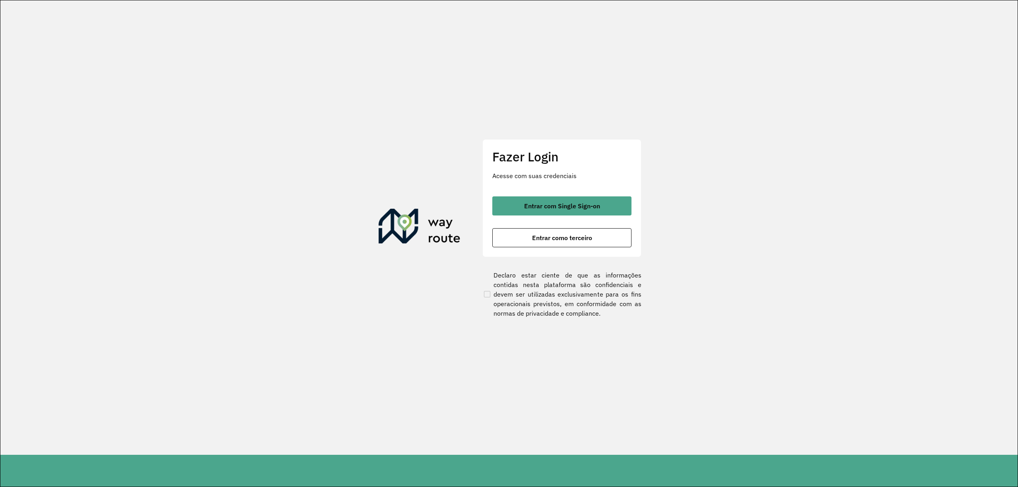 This screenshot has width=1018, height=487. I want to click on span: Entrar com Single Sign-on, so click(562, 206).